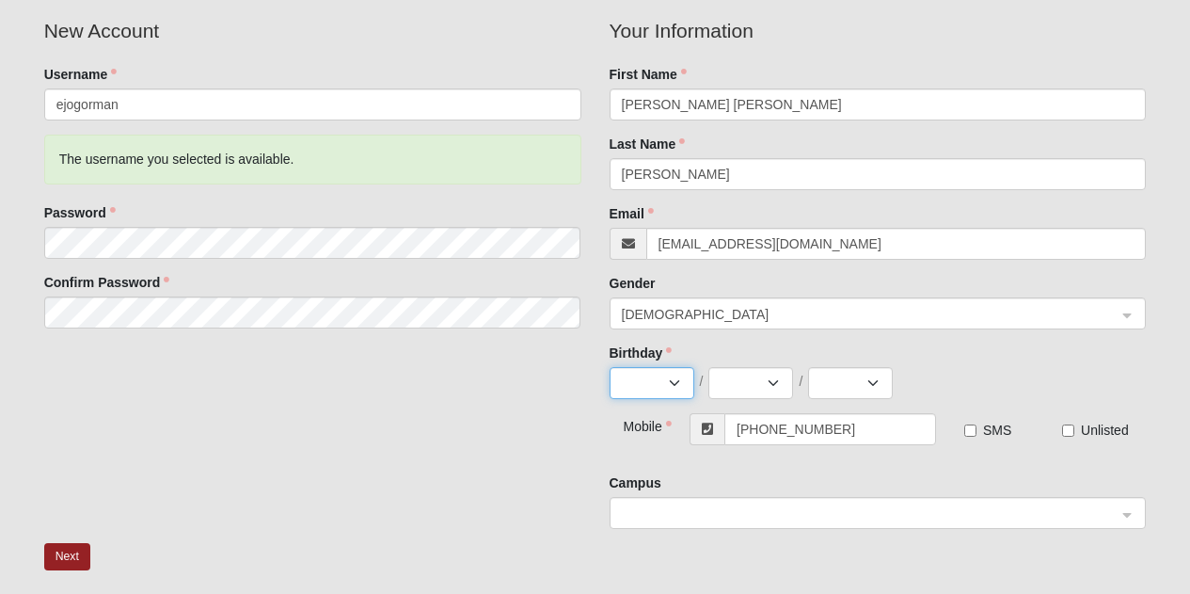 This screenshot has width=1190, height=594. I want to click on button: Next, so click(67, 556).